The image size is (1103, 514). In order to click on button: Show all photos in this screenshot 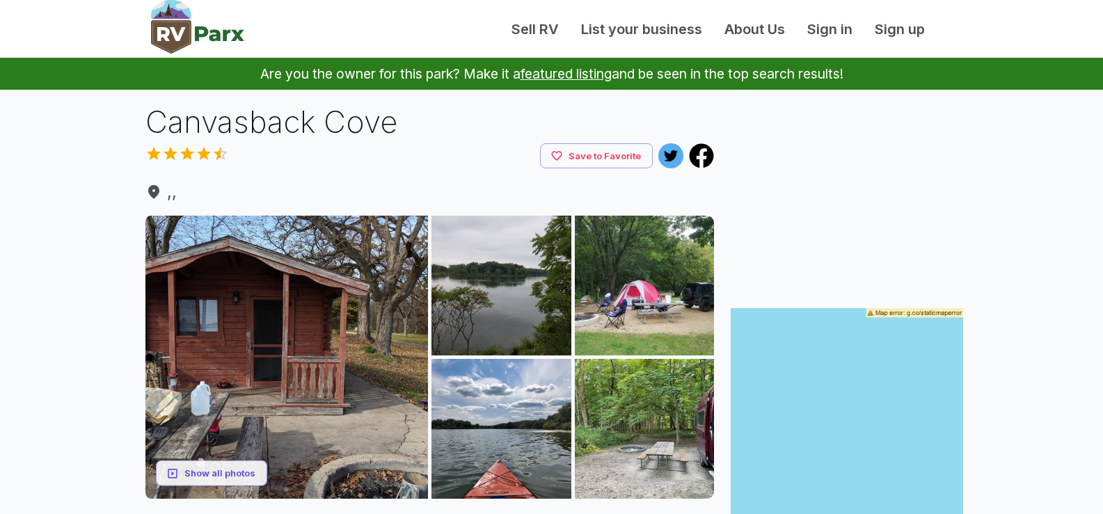, I will do `click(212, 473)`.